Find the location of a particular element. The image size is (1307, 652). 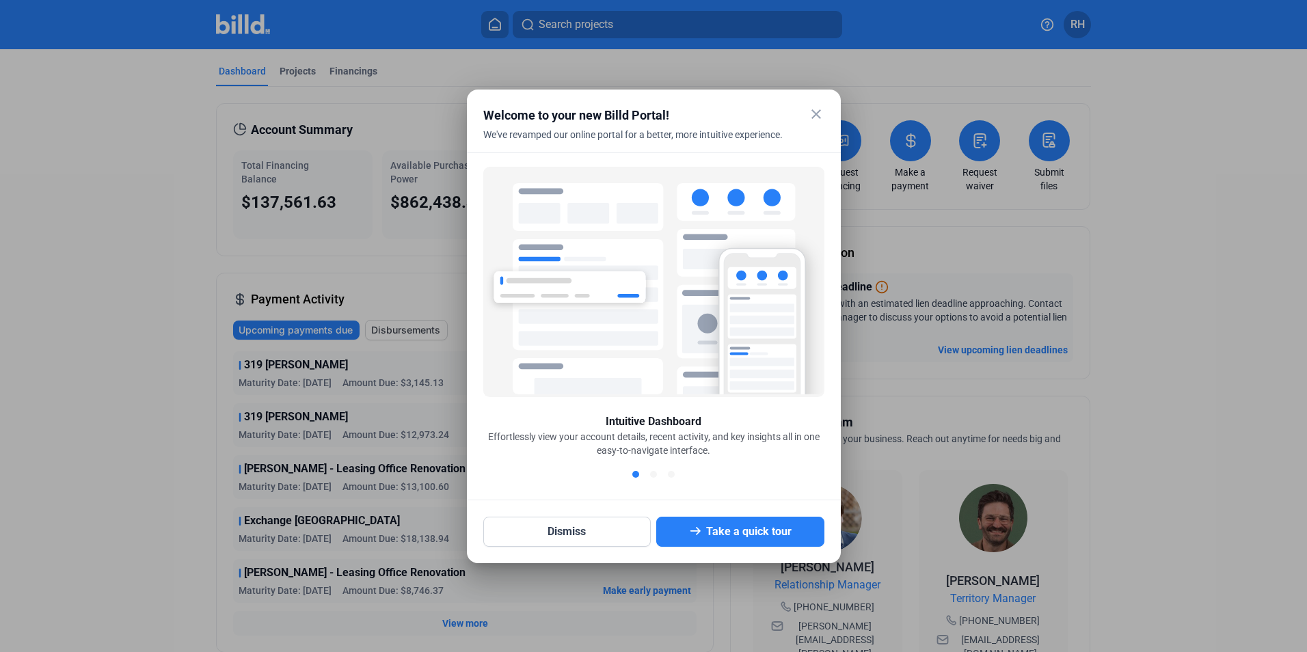

button: Dismiss is located at coordinates (567, 532).